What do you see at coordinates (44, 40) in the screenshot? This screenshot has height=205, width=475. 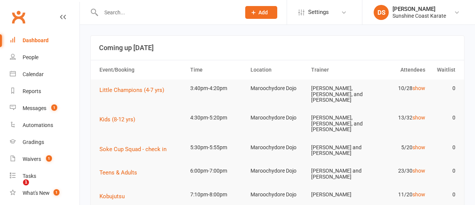 I see `a: Dashboard` at bounding box center [44, 40].